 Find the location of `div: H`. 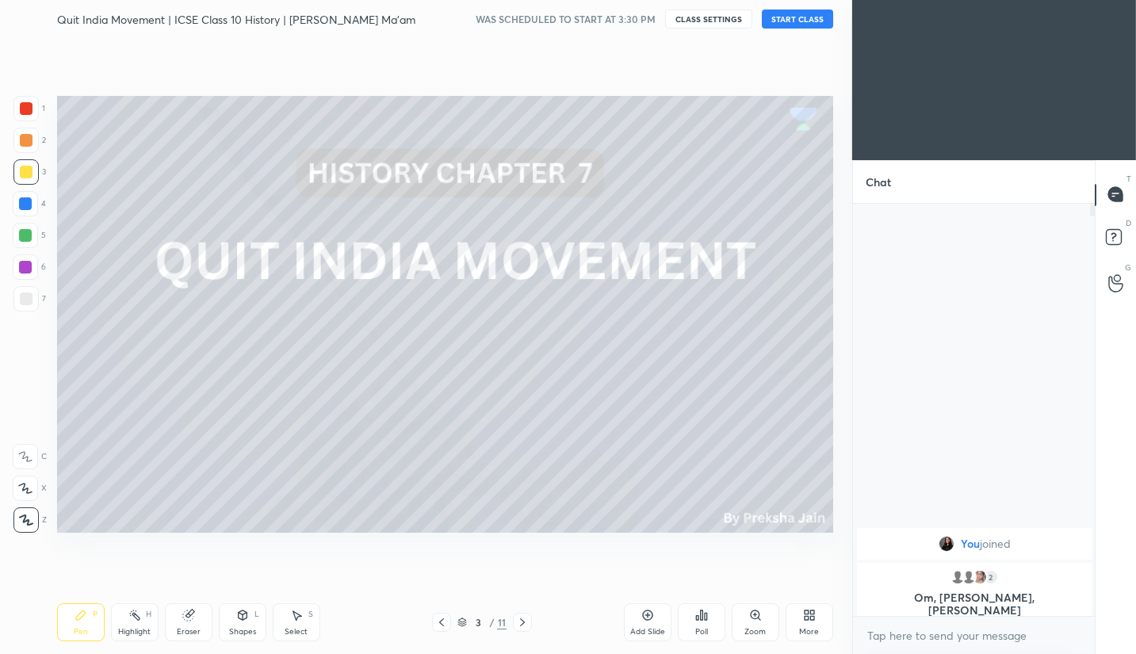

div: H is located at coordinates (148, 615).